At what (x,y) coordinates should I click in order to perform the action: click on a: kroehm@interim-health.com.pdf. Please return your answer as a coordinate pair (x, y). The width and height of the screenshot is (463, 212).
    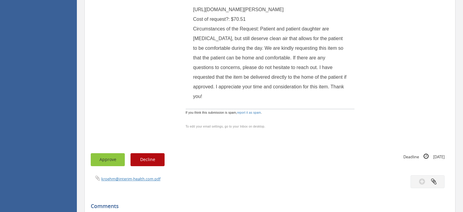
    Looking at the image, I should click on (131, 179).